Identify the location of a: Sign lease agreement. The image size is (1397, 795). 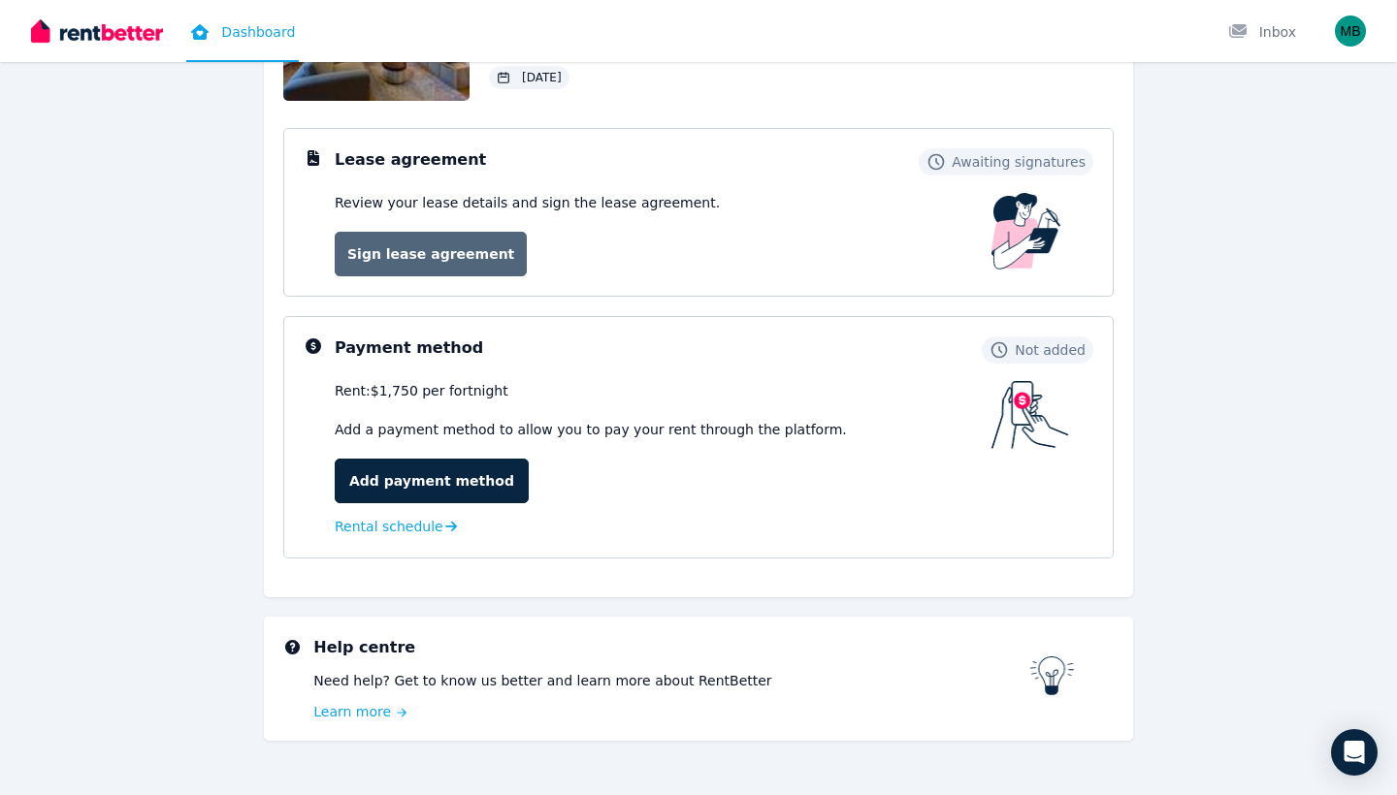
(431, 254).